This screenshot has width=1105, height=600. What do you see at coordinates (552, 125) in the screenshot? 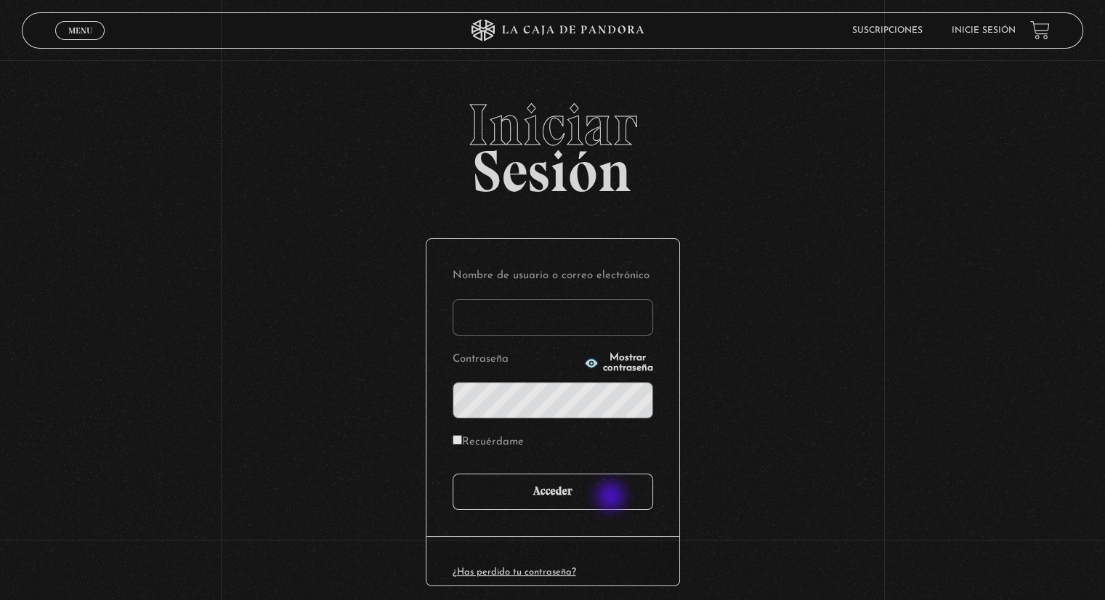
I see `span: Iniciar` at bounding box center [552, 125].